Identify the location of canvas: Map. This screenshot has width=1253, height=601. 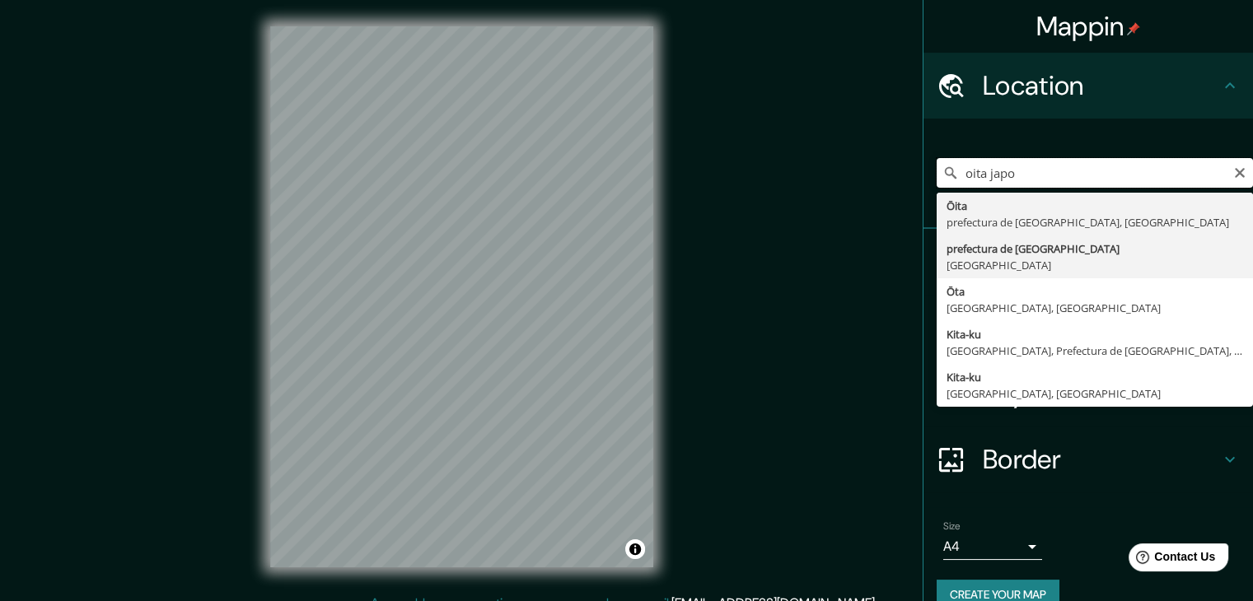
(461, 297).